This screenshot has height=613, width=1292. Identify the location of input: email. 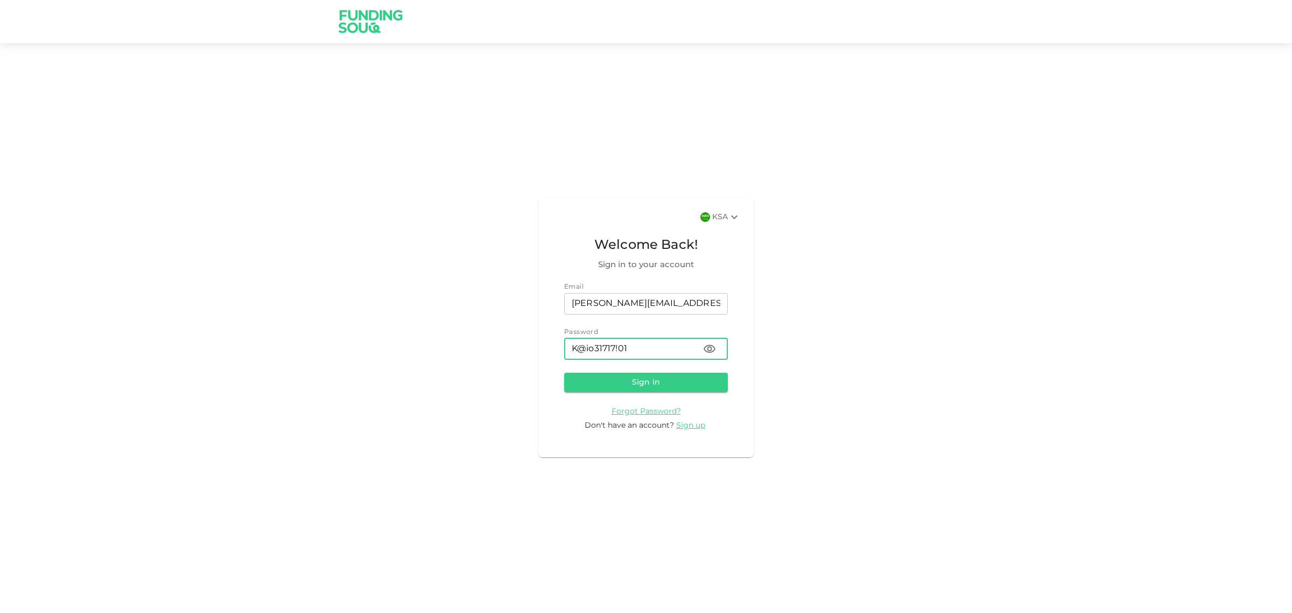
(646, 304).